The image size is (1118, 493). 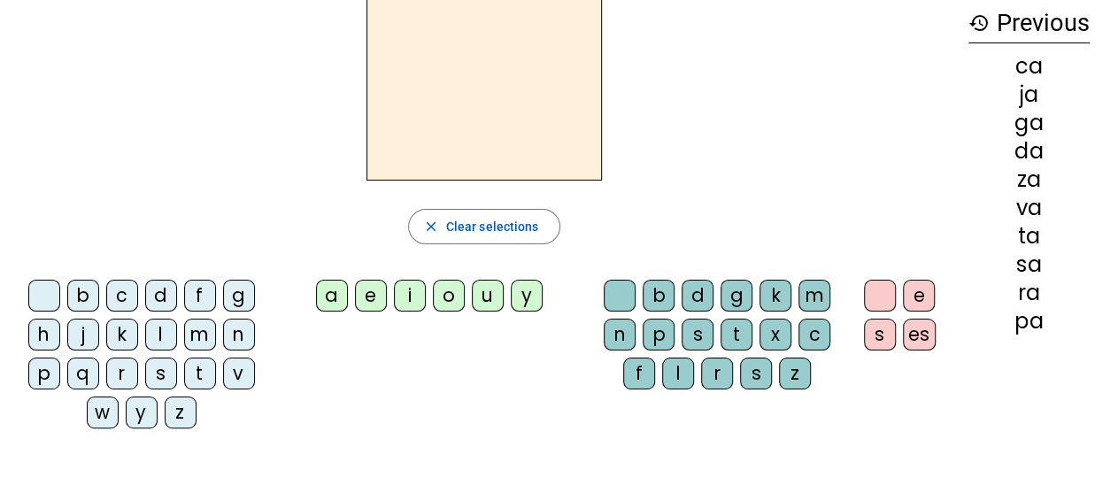 I want to click on div: x, so click(x=775, y=335).